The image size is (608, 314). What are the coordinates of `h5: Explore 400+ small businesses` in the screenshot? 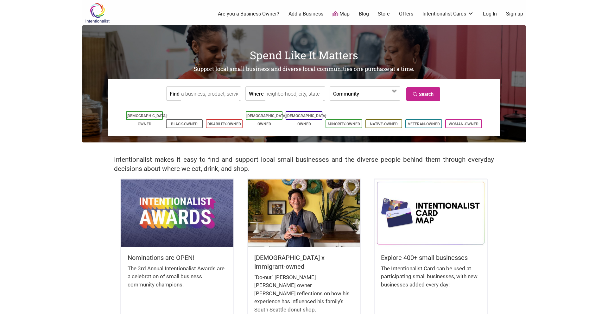 It's located at (431, 258).